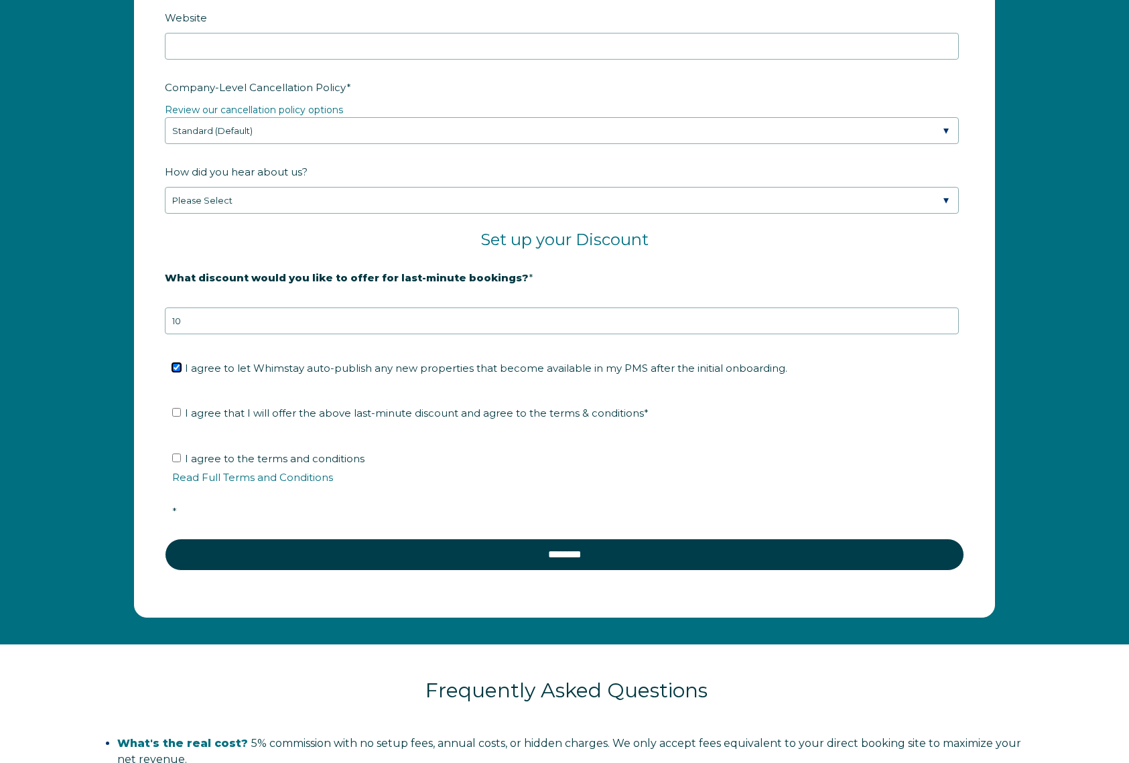  I want to click on input: I agree to let Whimstay auto-publish any new properties that become available in my PMS after the..., so click(176, 367).